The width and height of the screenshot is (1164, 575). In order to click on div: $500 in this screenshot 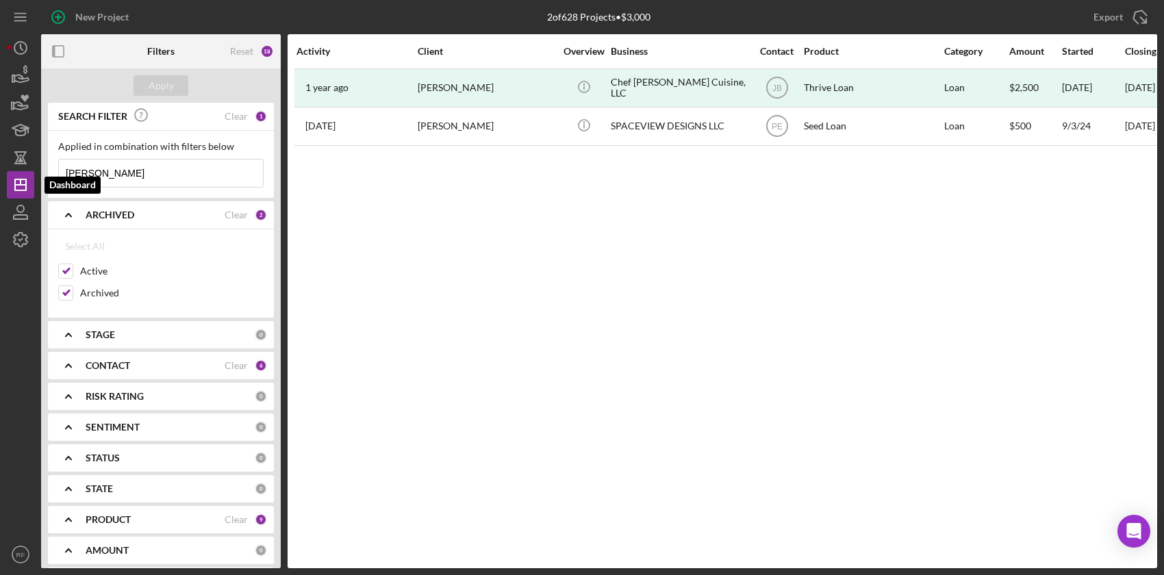, I will do `click(1034, 126)`.